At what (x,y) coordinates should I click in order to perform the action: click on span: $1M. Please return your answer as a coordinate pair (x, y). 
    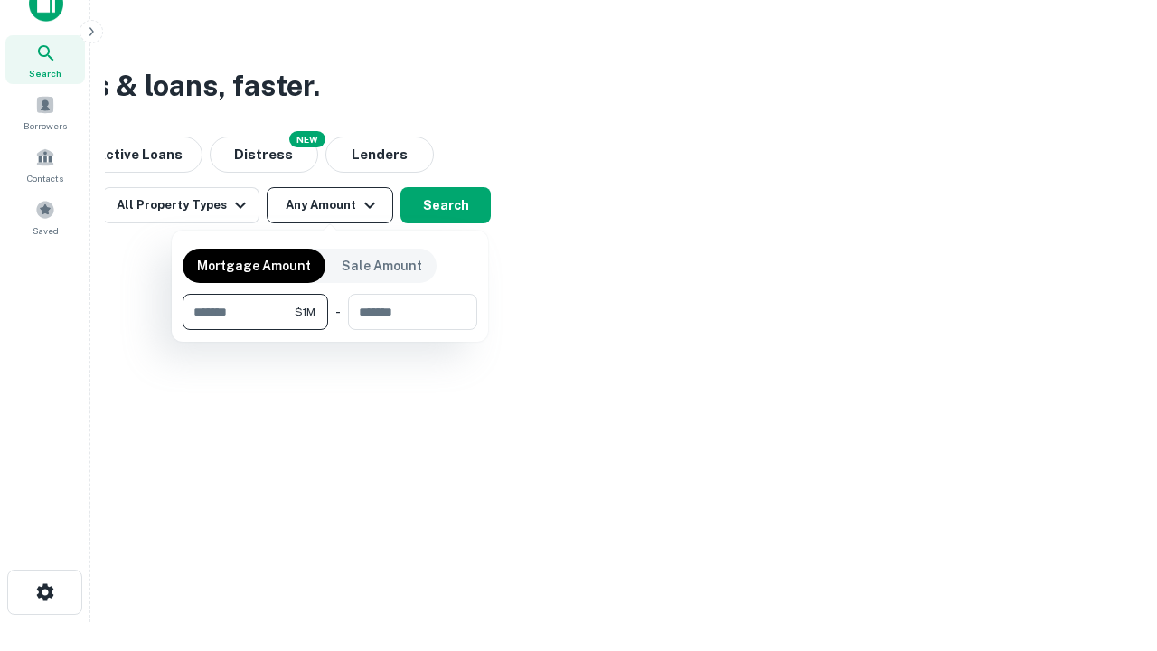
    Looking at the image, I should click on (305, 312).